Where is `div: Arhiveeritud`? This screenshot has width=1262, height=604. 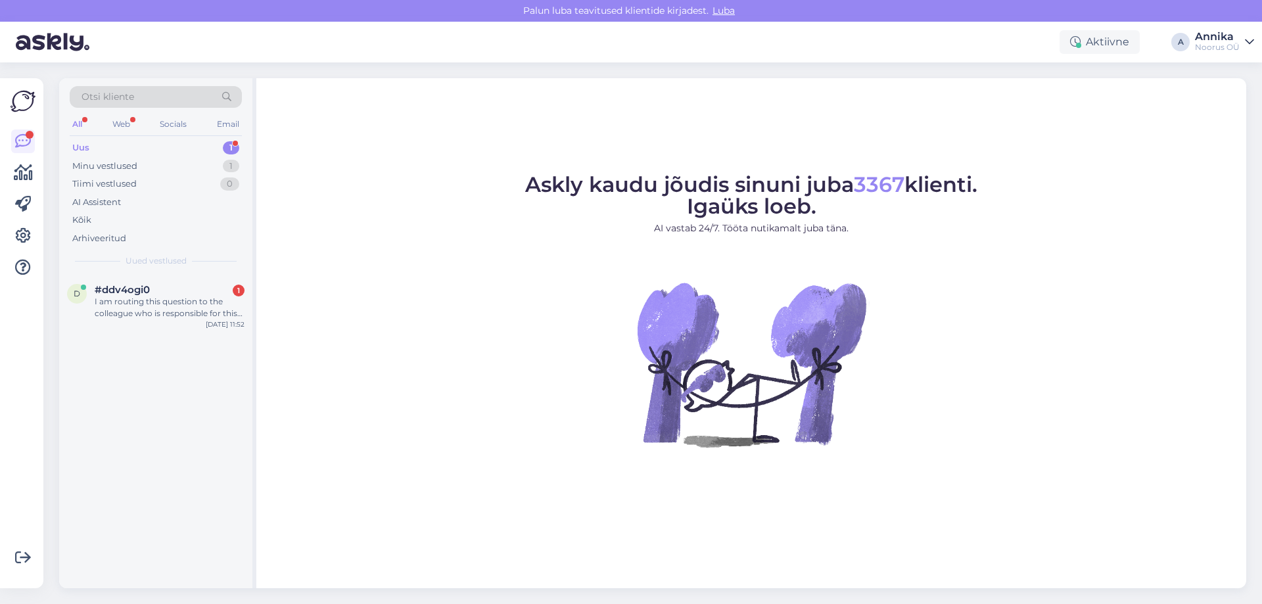
div: Arhiveeritud is located at coordinates (99, 239).